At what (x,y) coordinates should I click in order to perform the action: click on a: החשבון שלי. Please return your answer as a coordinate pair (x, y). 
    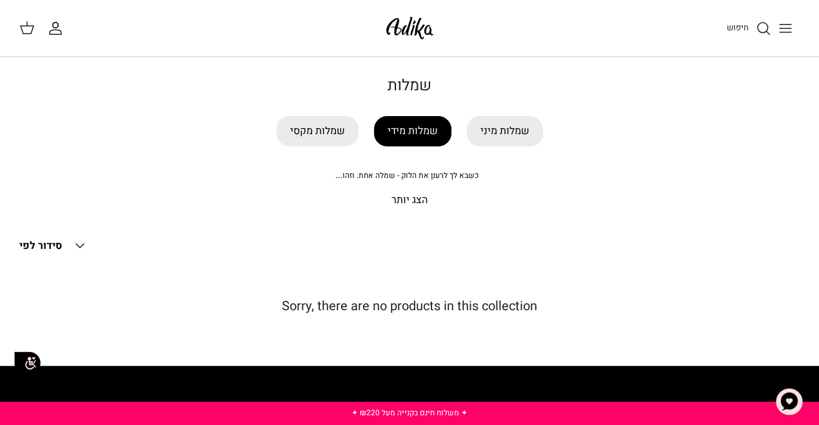
    Looking at the image, I should click on (58, 28).